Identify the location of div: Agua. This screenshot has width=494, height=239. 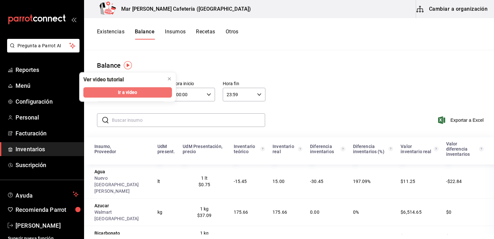
(122, 171).